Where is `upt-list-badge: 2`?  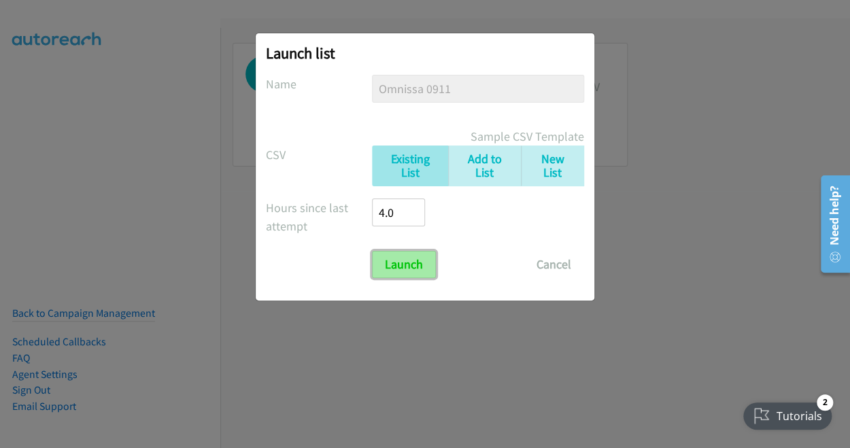 upt-list-badge: 2 is located at coordinates (90, 14).